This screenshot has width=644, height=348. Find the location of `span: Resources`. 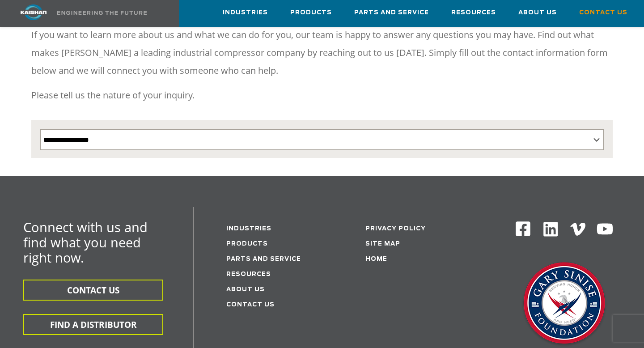

span: Resources is located at coordinates (474, 13).